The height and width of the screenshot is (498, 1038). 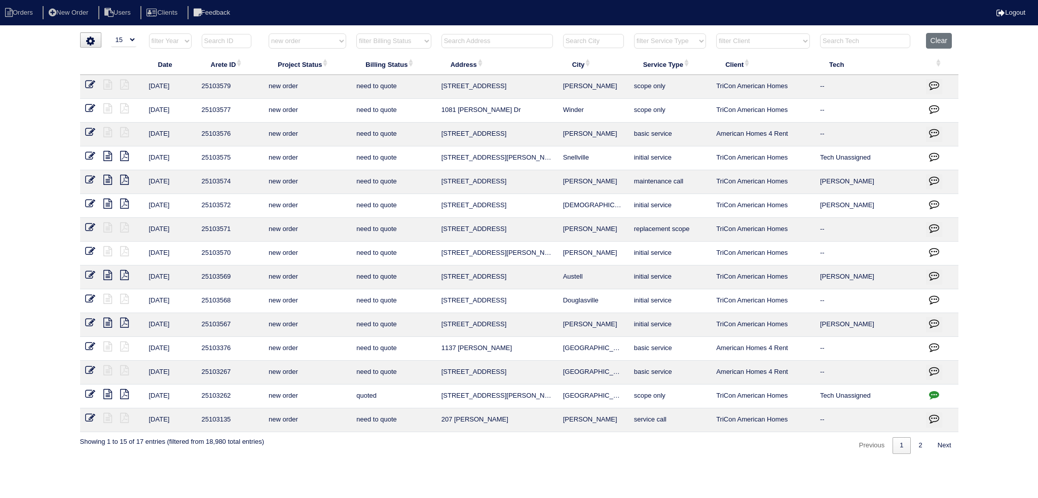 I want to click on a: New Order, so click(x=69, y=12).